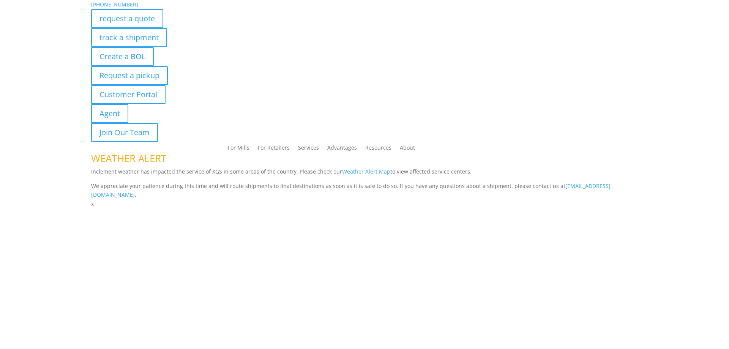  What do you see at coordinates (129, 158) in the screenshot?
I see `span: WEATHER ALERT` at bounding box center [129, 158].